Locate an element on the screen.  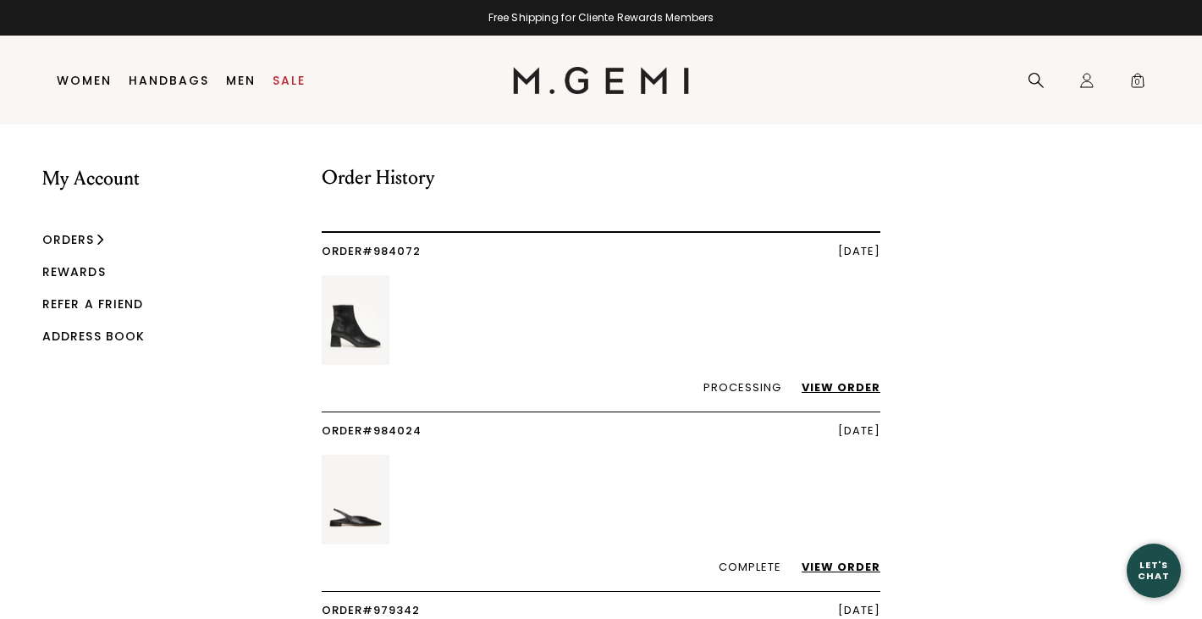
img: M.Gemi is located at coordinates (601, 80).